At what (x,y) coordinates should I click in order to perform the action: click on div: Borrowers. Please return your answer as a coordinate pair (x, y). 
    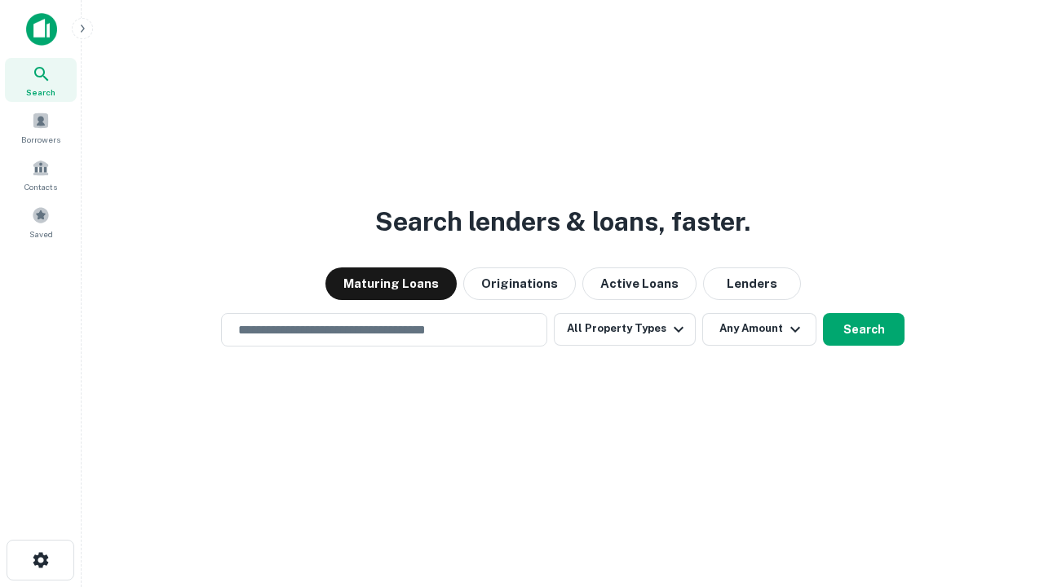
    Looking at the image, I should click on (41, 127).